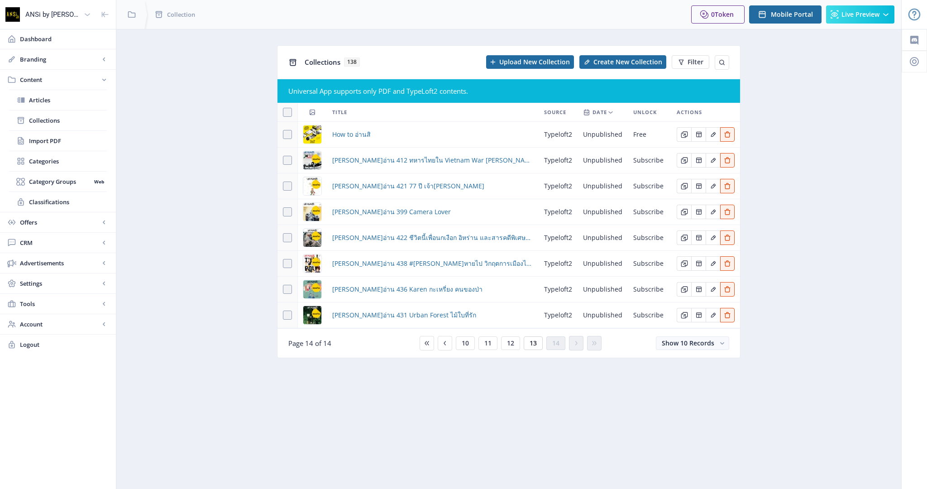 The image size is (927, 489). Describe the element at coordinates (58, 182) in the screenshot. I see `a: Category GroupsWeb` at that location.